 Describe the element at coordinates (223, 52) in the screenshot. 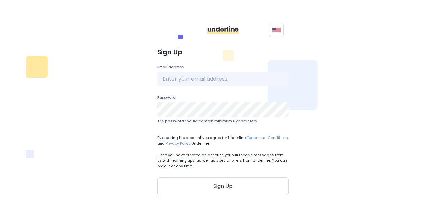

I see `p: Sign Up` at that location.